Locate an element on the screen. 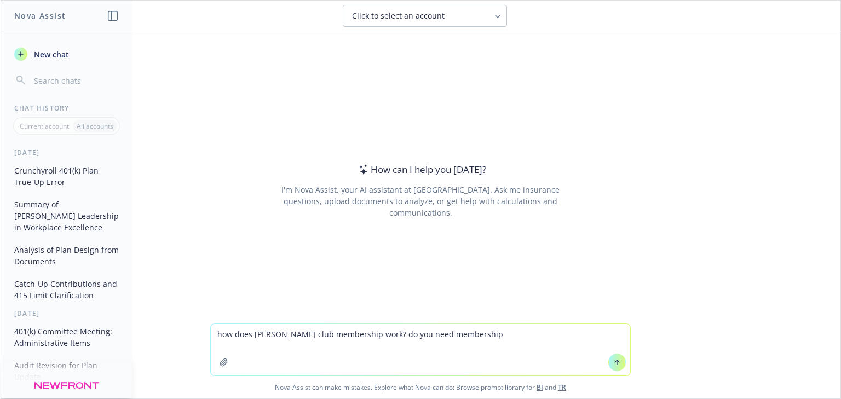 This screenshot has height=399, width=841. span: Nova Assist can make mistakes. Explore what Nova can do: Browse prompt library for and is located at coordinates (421, 387).